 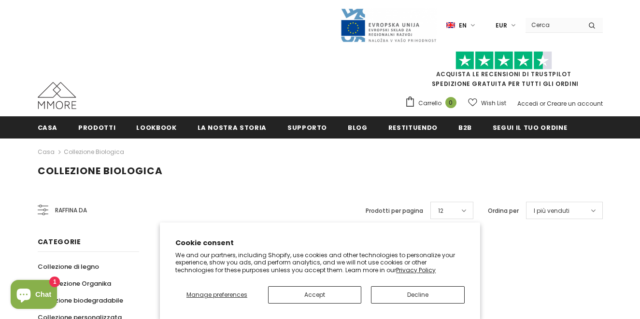 I want to click on span: La nostra storia, so click(x=232, y=127).